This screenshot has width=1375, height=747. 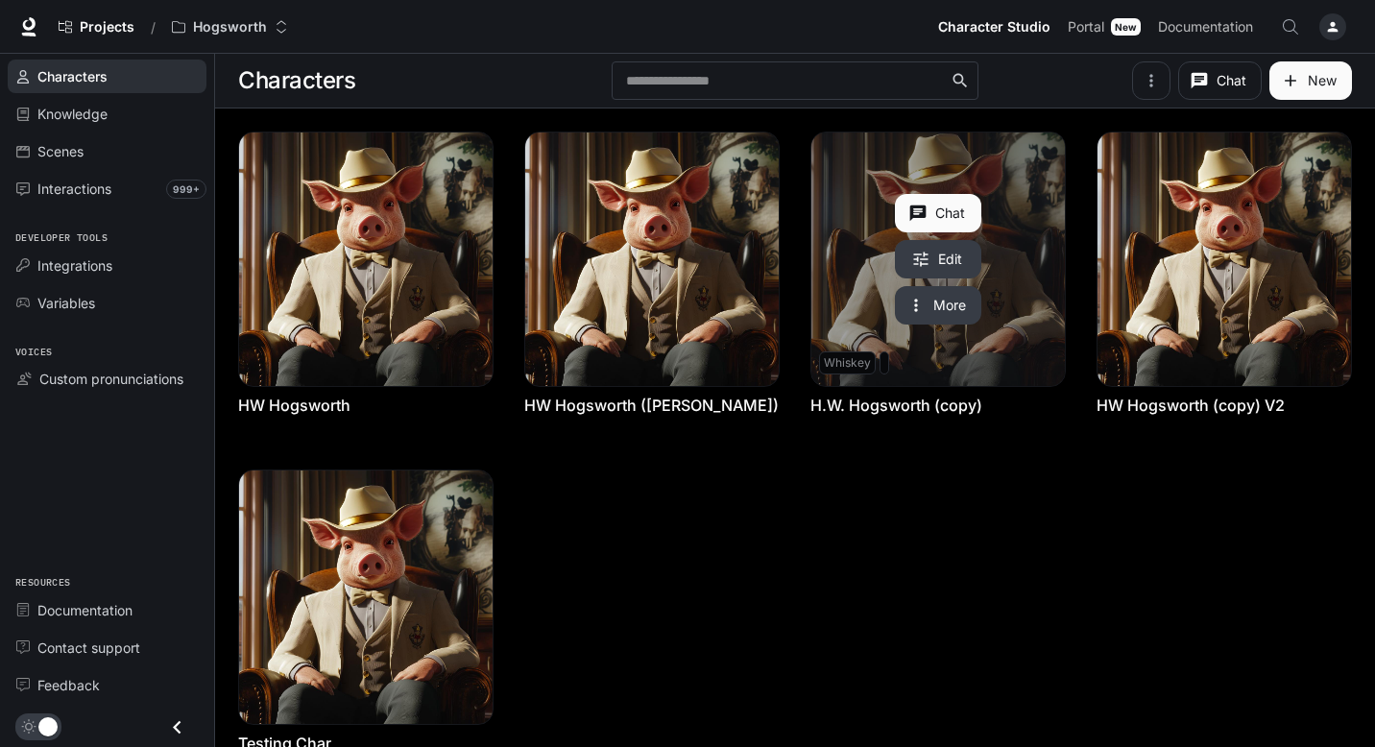 I want to click on p: Hogsworth, so click(x=229, y=27).